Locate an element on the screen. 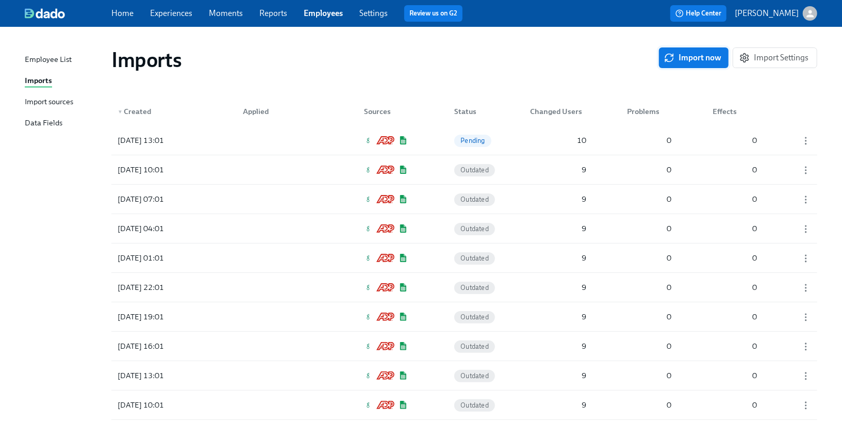 The height and width of the screenshot is (422, 842). a: Import sources is located at coordinates (64, 102).